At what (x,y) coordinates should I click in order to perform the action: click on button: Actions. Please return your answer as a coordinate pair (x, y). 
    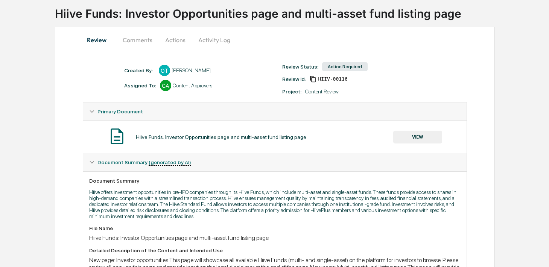
    Looking at the image, I should click on (175, 40).